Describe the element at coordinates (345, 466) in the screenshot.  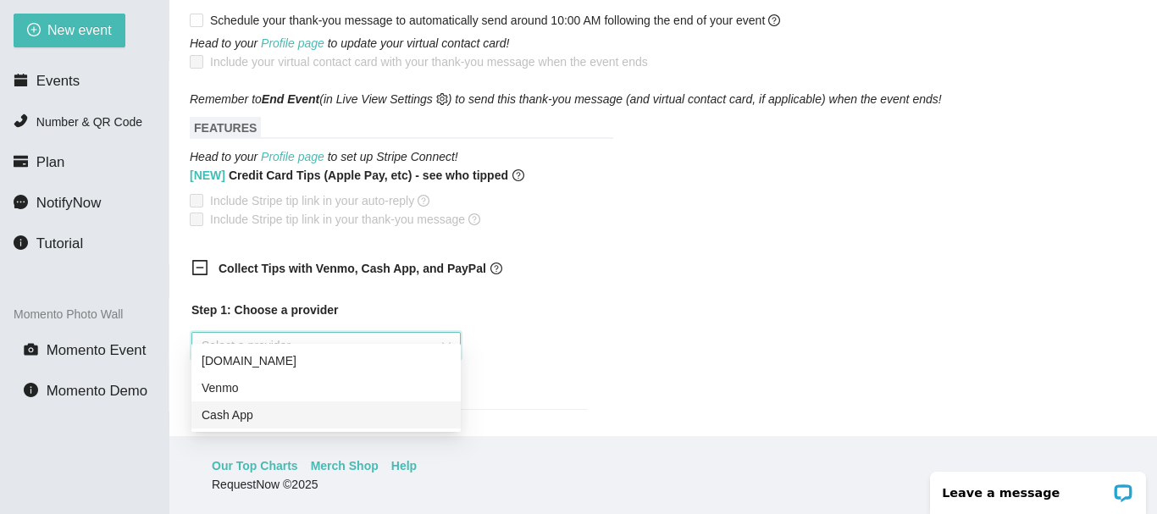
I see `a: Merch Shop` at that location.